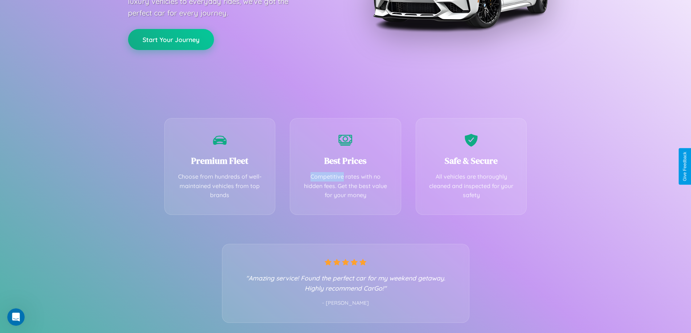  I want to click on div: Give Feedback, so click(685, 166).